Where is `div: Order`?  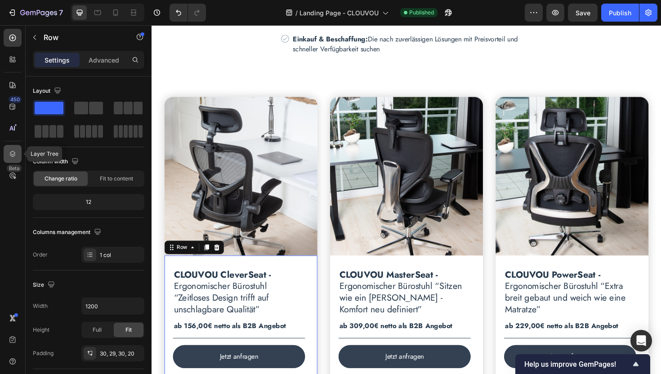 div: Order is located at coordinates (40, 255).